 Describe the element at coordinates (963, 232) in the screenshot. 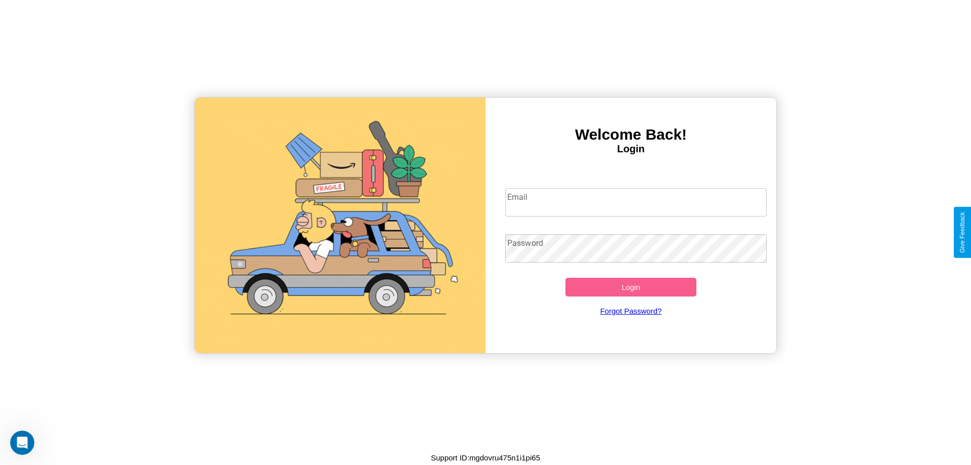

I see `div: Give Feedback` at that location.